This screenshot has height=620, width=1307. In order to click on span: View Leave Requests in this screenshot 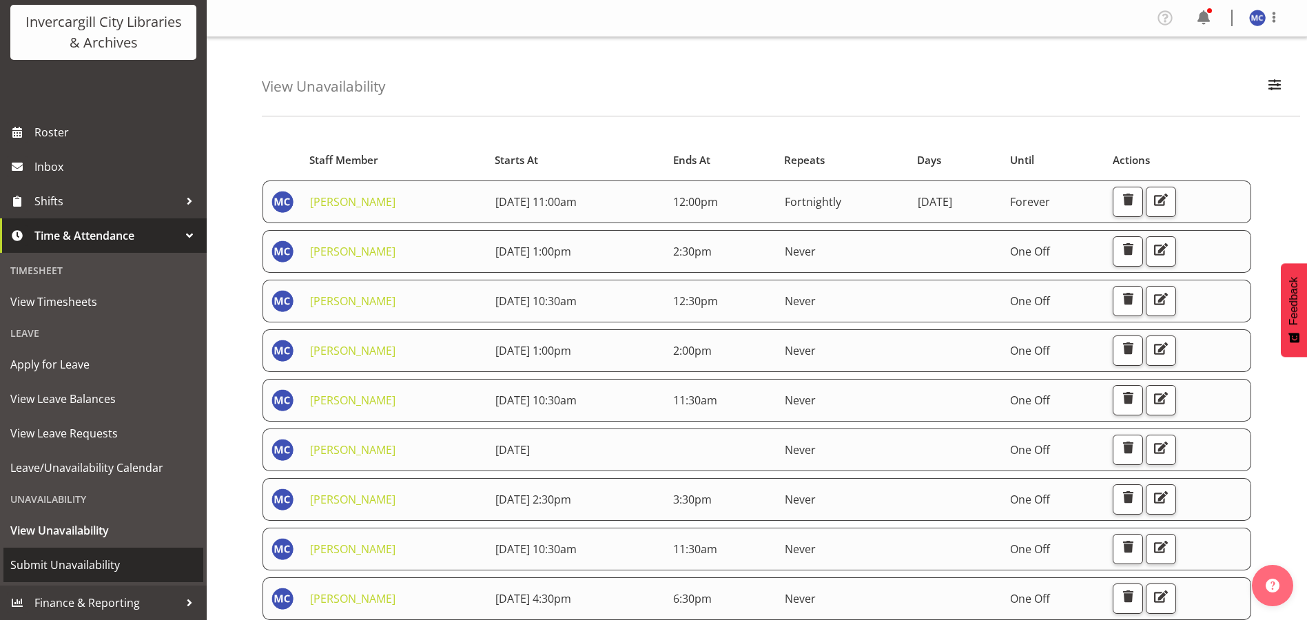, I will do `click(103, 433)`.